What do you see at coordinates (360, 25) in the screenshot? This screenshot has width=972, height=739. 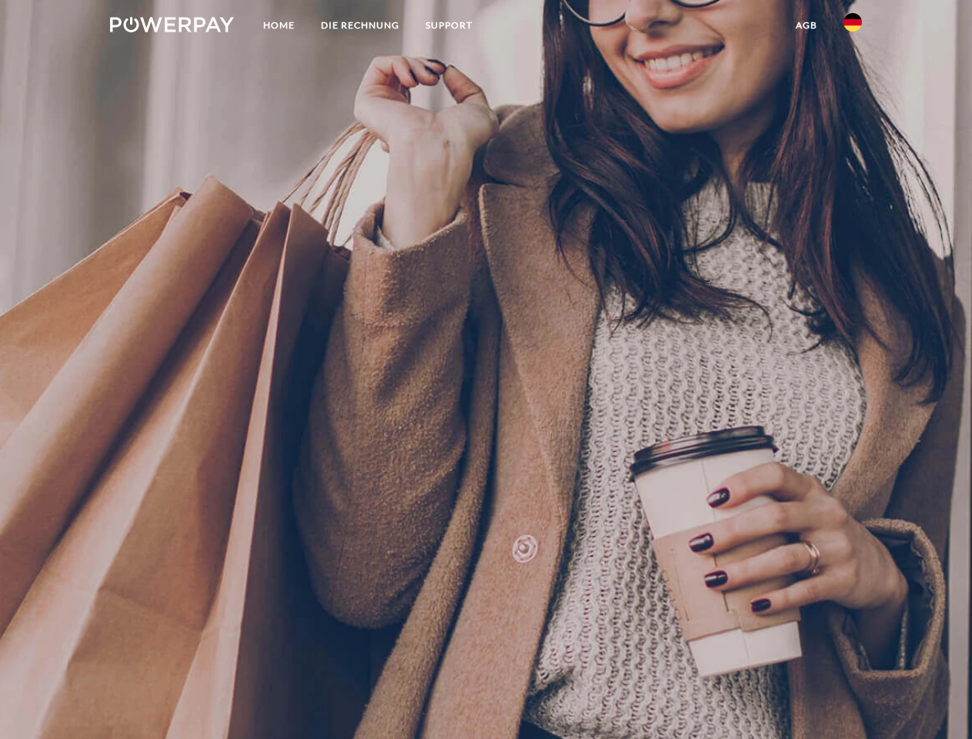 I see `a: DIE RECHNUNG` at bounding box center [360, 25].